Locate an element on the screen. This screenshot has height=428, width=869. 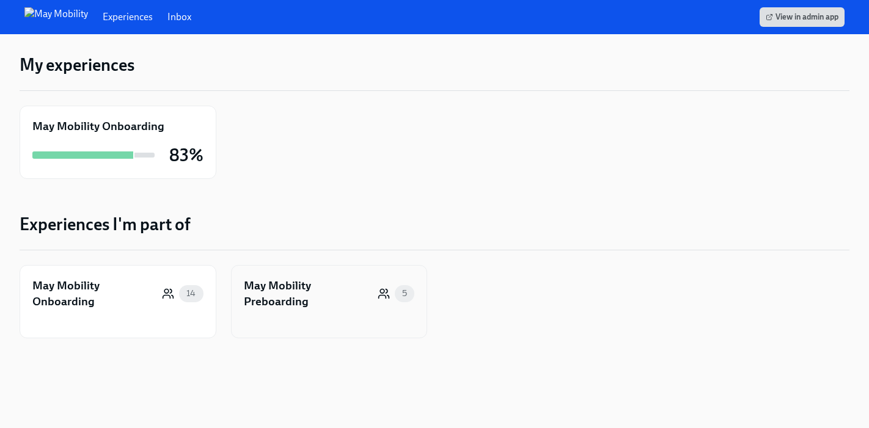
a: Inbox is located at coordinates (179, 17).